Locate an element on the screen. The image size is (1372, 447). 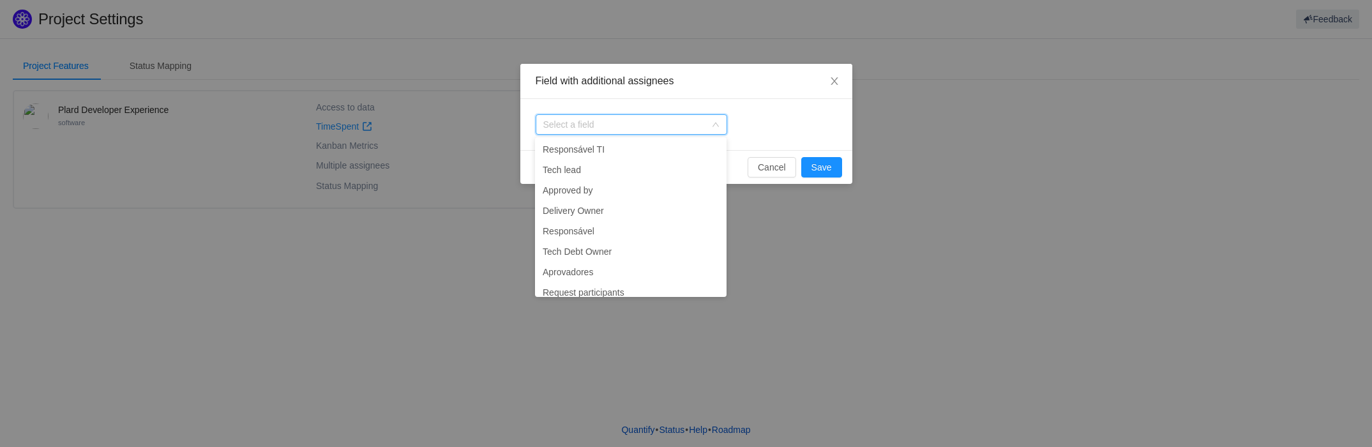
li: Approved by is located at coordinates (631, 190).